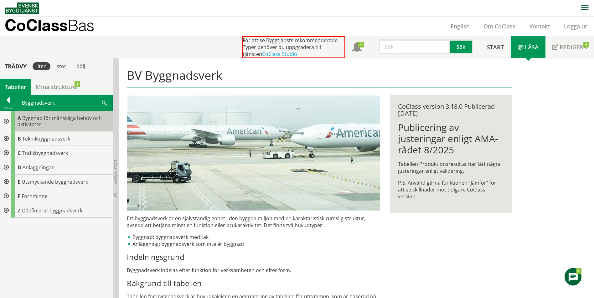 The height and width of the screenshot is (298, 594). Describe the element at coordinates (569, 47) in the screenshot. I see `a: Redigera` at that location.